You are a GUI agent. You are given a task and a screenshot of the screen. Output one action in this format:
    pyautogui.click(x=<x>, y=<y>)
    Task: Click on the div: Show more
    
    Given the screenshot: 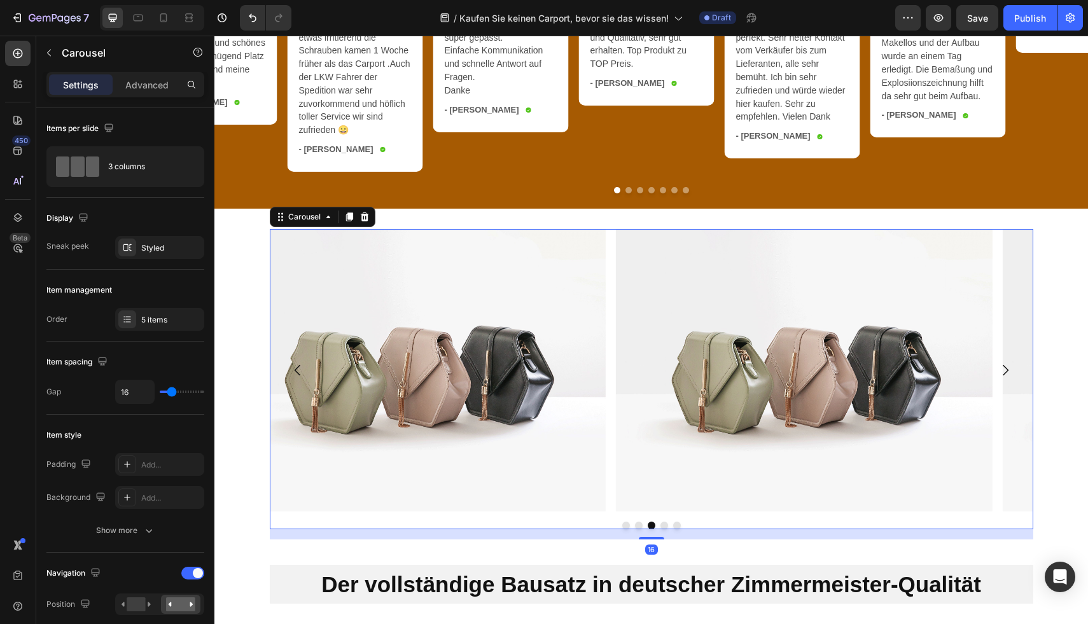 What is the action you would take?
    pyautogui.click(x=125, y=531)
    